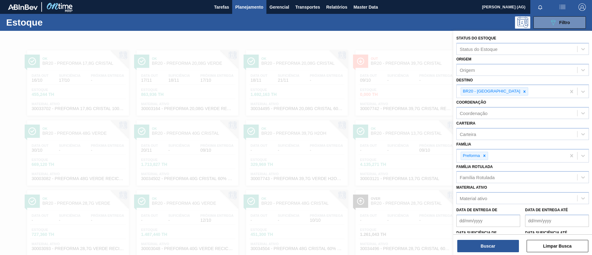  I want to click on img: Logout, so click(582, 7).